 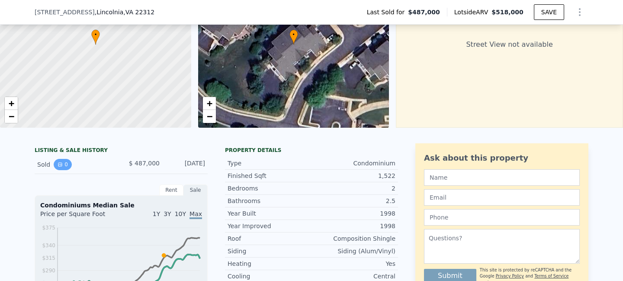 I want to click on div: 1,522, so click(x=353, y=176).